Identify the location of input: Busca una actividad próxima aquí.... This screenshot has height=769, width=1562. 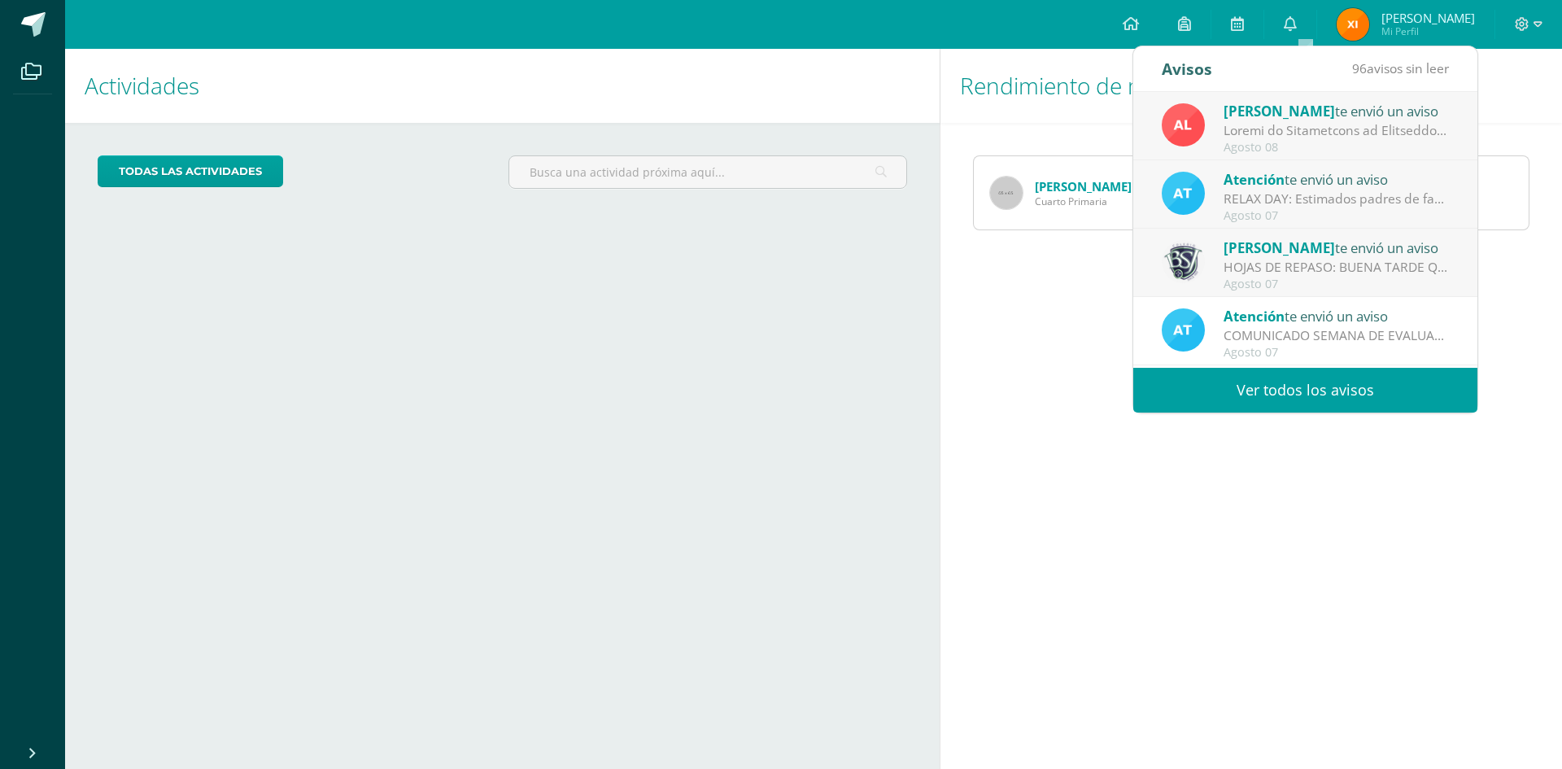
(707, 172).